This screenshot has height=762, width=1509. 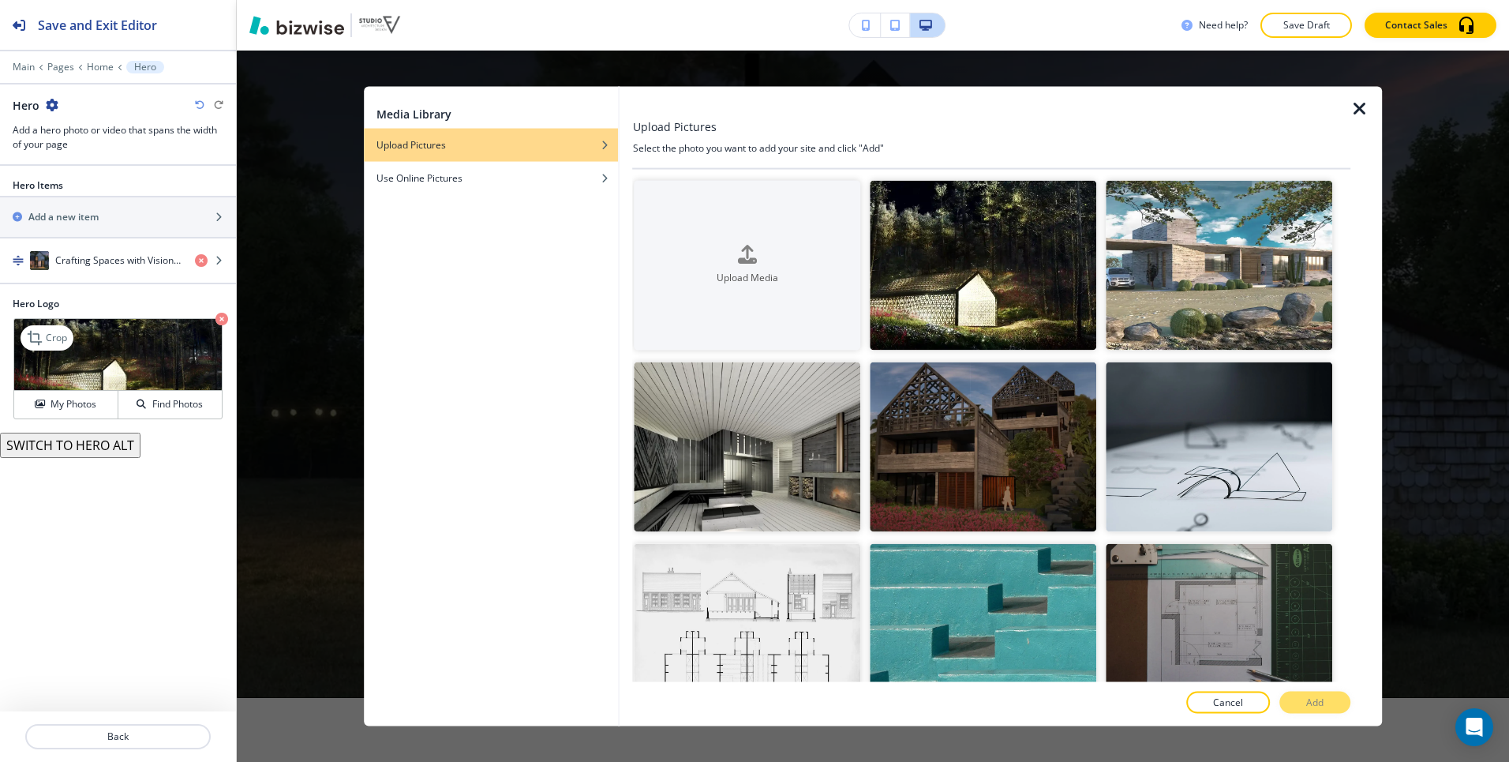 I want to click on button: Contact Sales, so click(x=1430, y=25).